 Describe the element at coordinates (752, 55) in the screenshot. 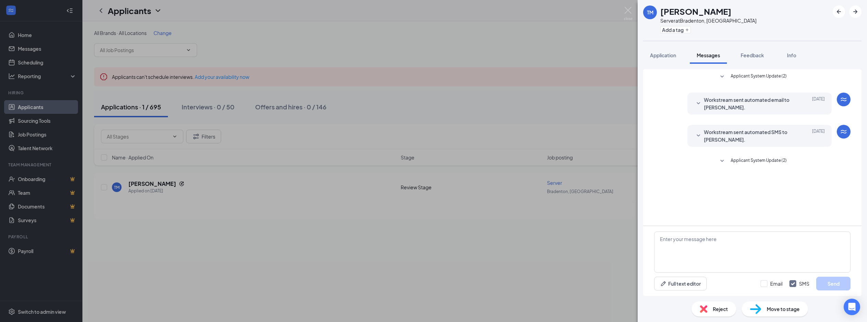

I see `span: Feedback` at that location.